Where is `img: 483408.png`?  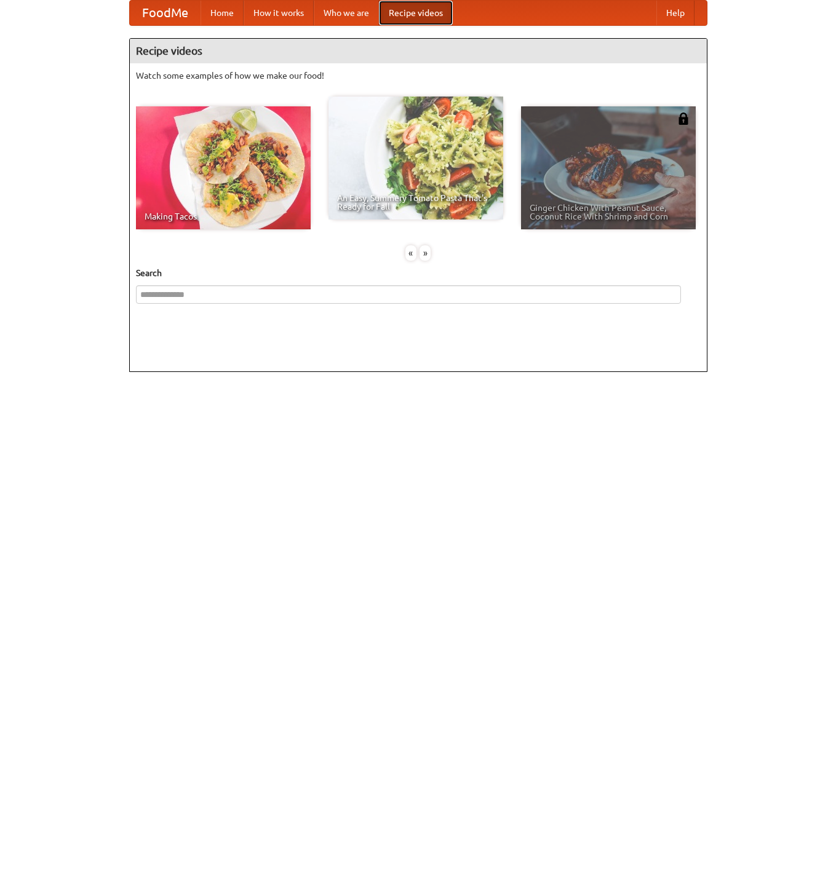
img: 483408.png is located at coordinates (683, 119).